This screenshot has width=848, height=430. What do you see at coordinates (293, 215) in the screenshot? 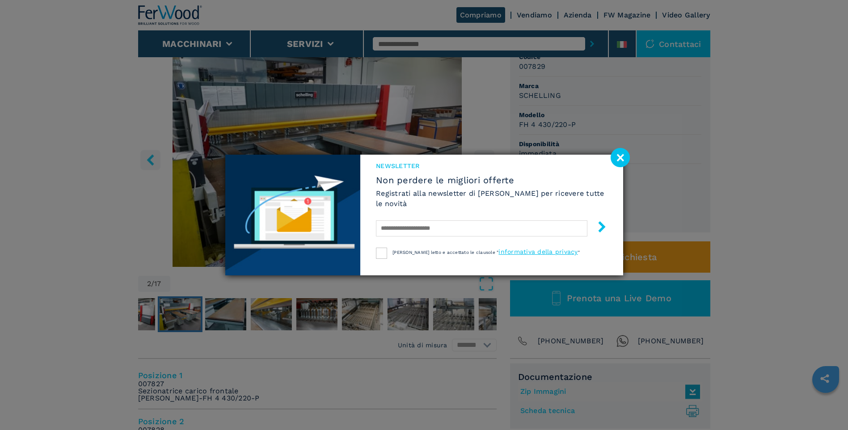
I see `img: Newsletter image` at bounding box center [293, 215].